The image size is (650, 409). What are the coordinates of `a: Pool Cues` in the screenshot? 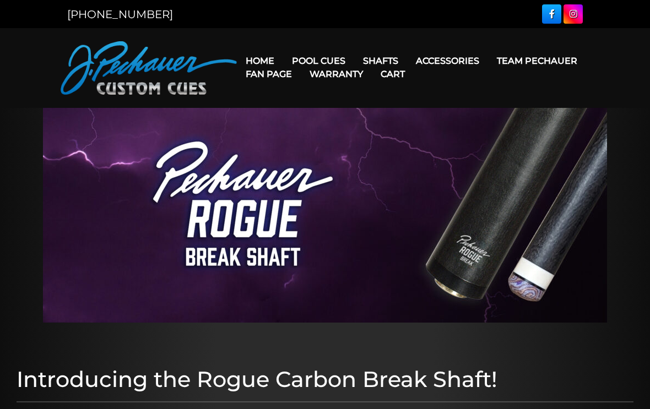 It's located at (318, 61).